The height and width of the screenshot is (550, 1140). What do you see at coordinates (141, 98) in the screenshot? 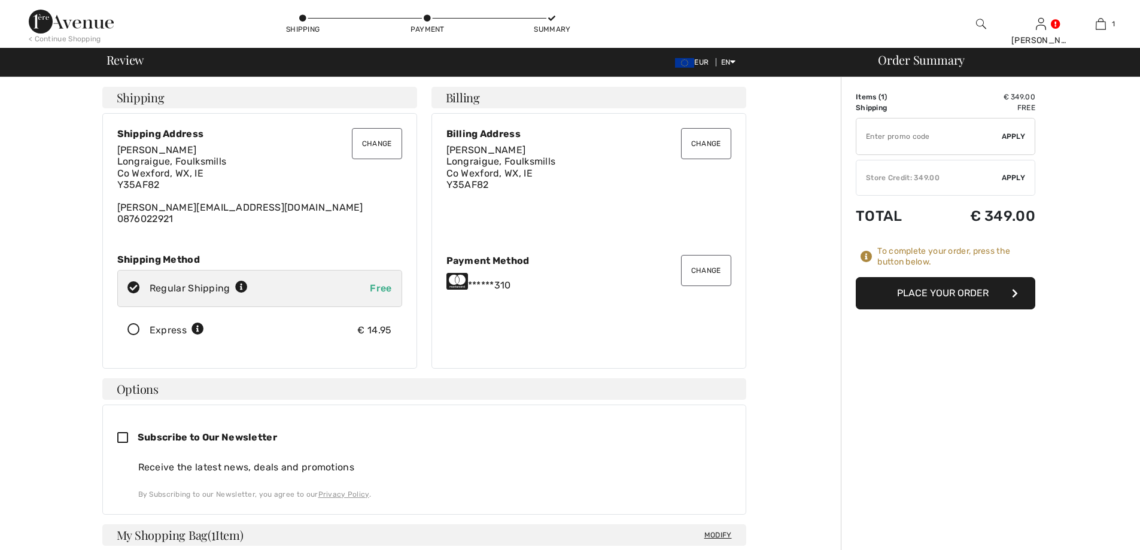
I see `span: Shipping` at bounding box center [141, 98].